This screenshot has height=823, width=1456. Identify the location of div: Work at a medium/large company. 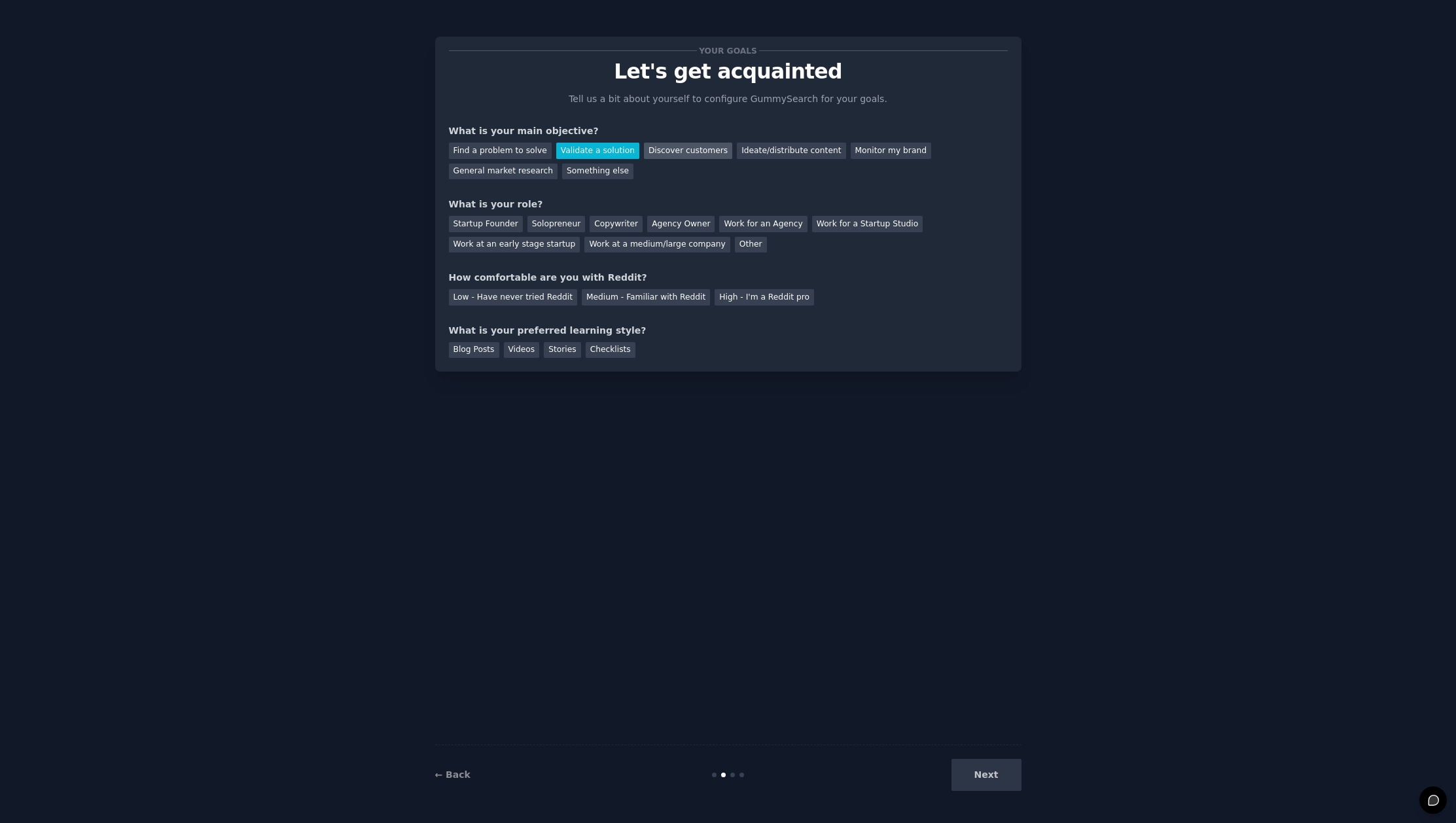
(657, 245).